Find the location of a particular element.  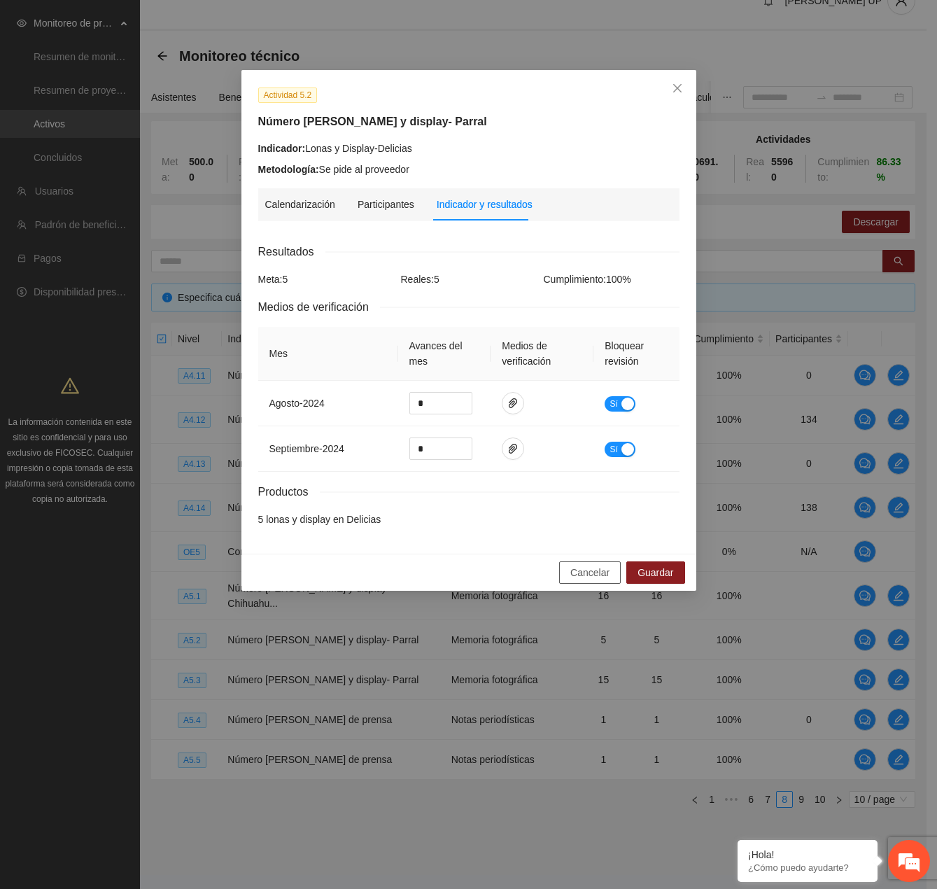

th: Medios de verificación is located at coordinates (542, 353).